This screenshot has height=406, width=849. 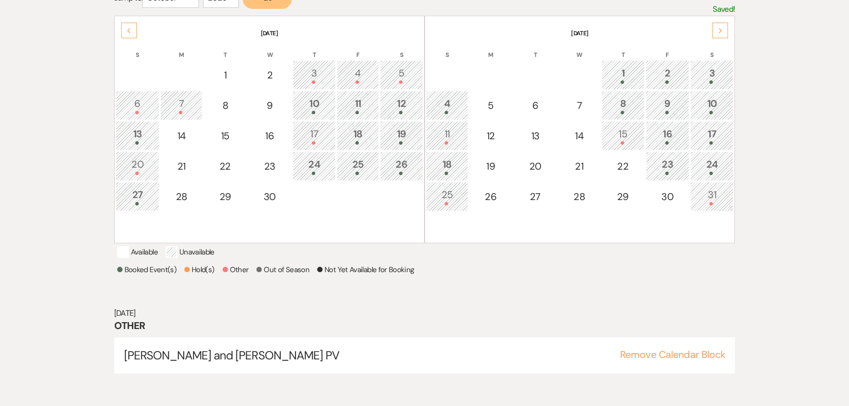 What do you see at coordinates (190, 252) in the screenshot?
I see `p: Unavailable` at bounding box center [190, 252].